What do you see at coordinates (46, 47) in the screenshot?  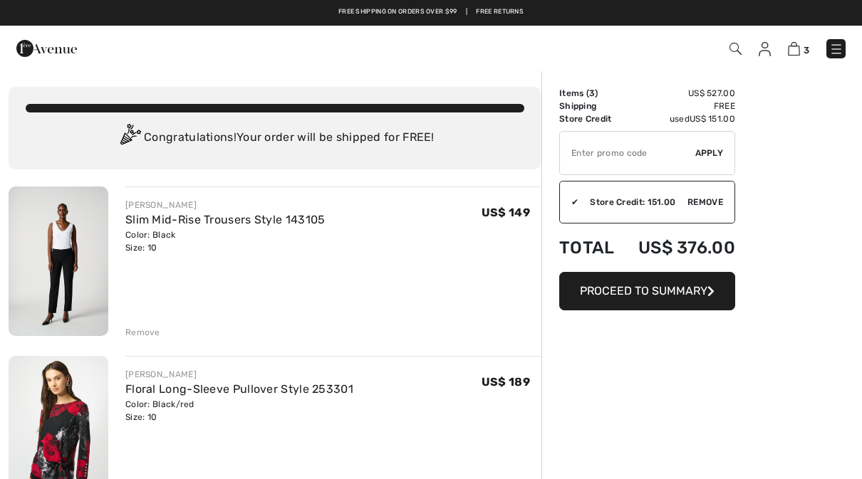 I see `a: 1ère Avenue` at bounding box center [46, 47].